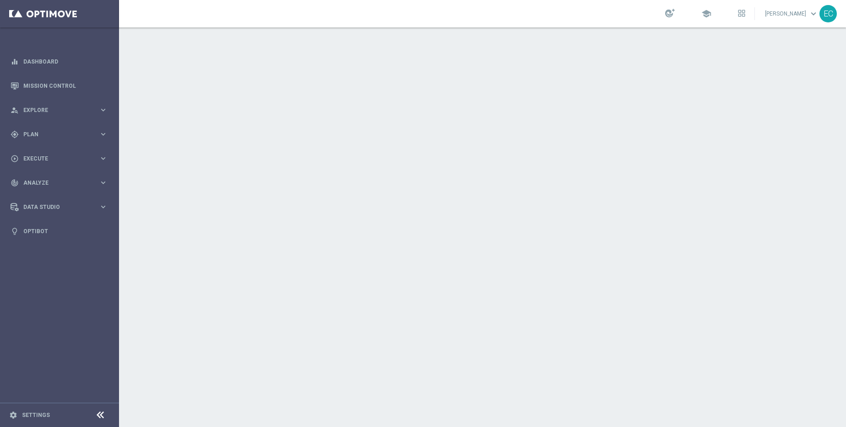 This screenshot has width=846, height=427. I want to click on a: Optibot, so click(65, 231).